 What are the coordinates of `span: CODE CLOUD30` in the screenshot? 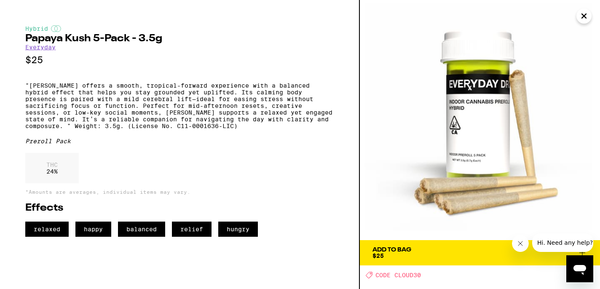 It's located at (398, 275).